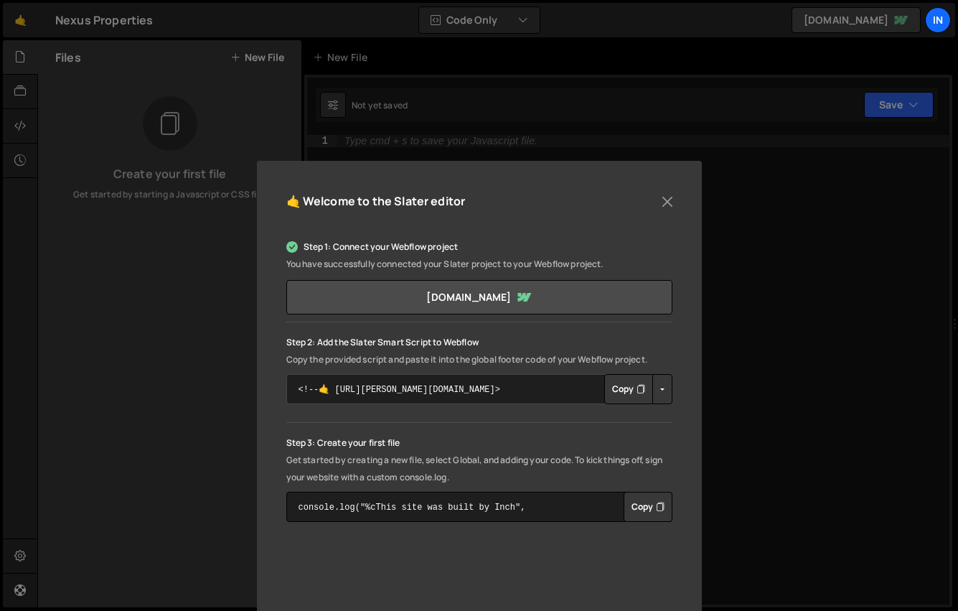  I want to click on textarea: console.log("%cThis site was built by Inch", "background:blue;color:#fff;padding: 8px;");, so click(479, 506).